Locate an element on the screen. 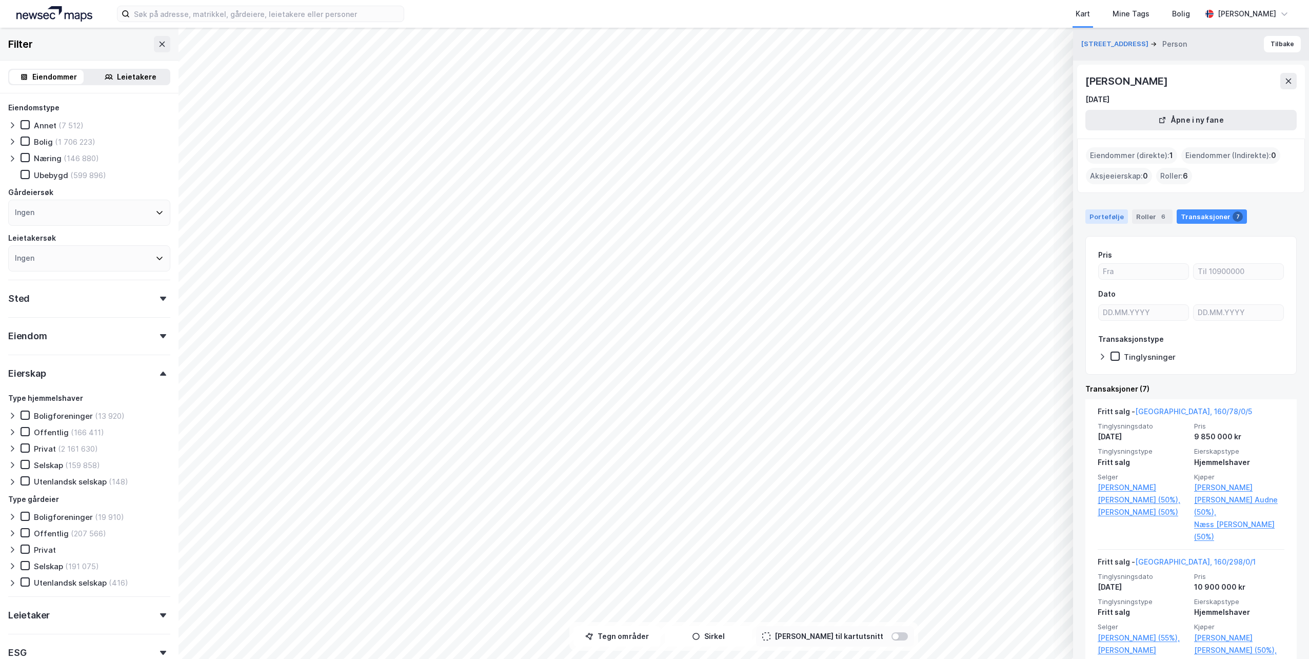 The image size is (1309, 659). div: Filter is located at coordinates (21, 44).